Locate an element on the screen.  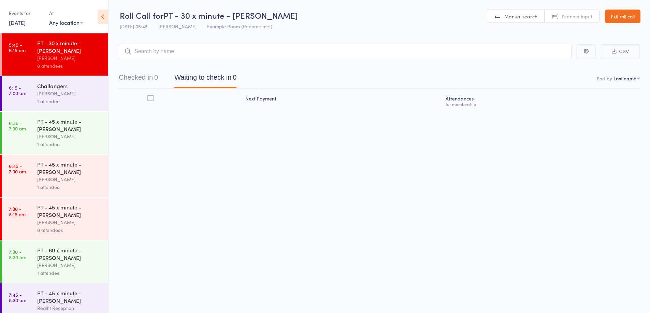
div: for membership is located at coordinates (541, 104).